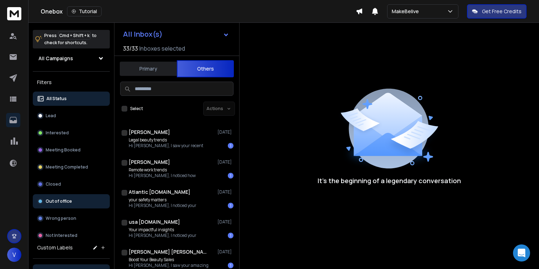 The height and width of the screenshot is (269, 539). Describe the element at coordinates (166, 140) in the screenshot. I see `p: Legal beauty trends` at that location.